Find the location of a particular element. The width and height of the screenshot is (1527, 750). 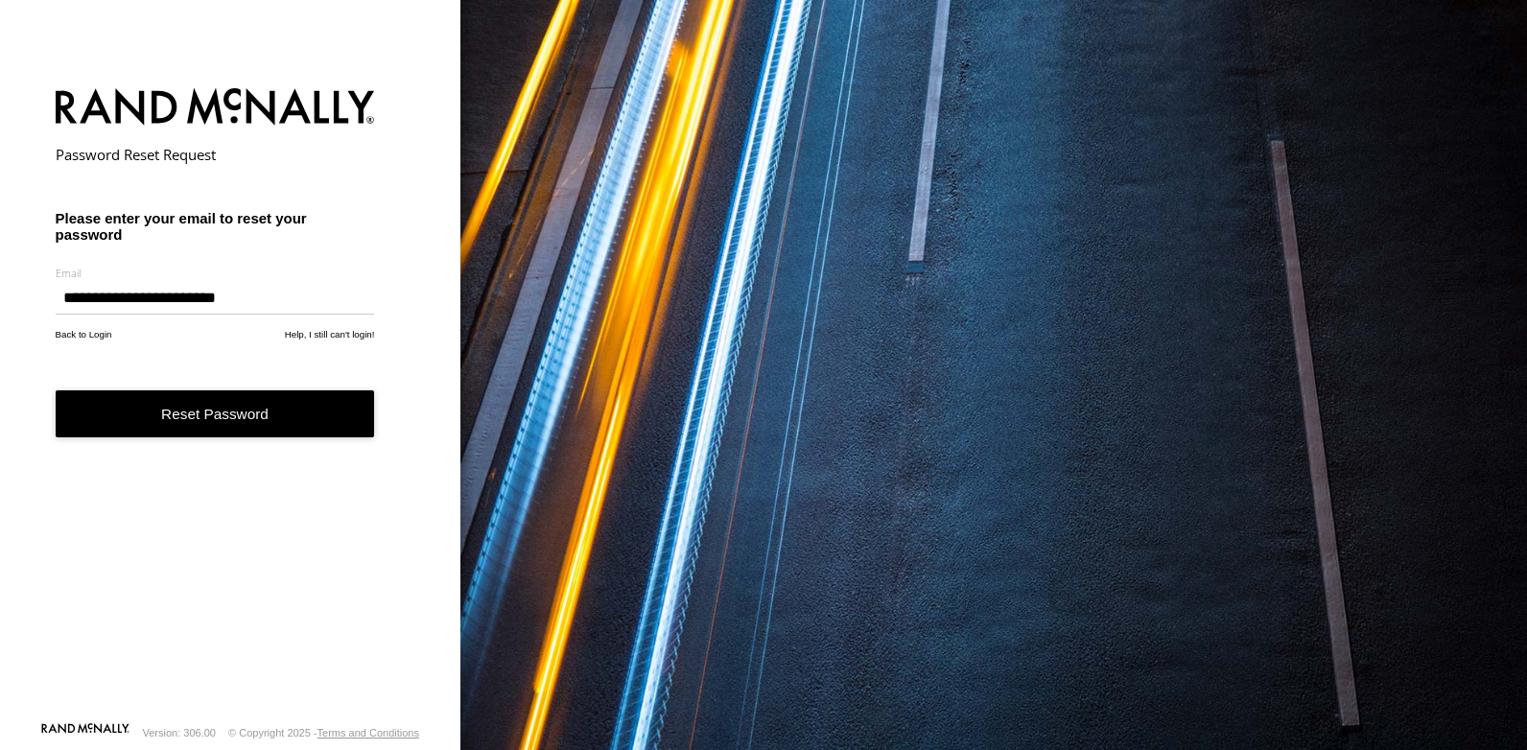

a: Back to Login is located at coordinates (83, 334).